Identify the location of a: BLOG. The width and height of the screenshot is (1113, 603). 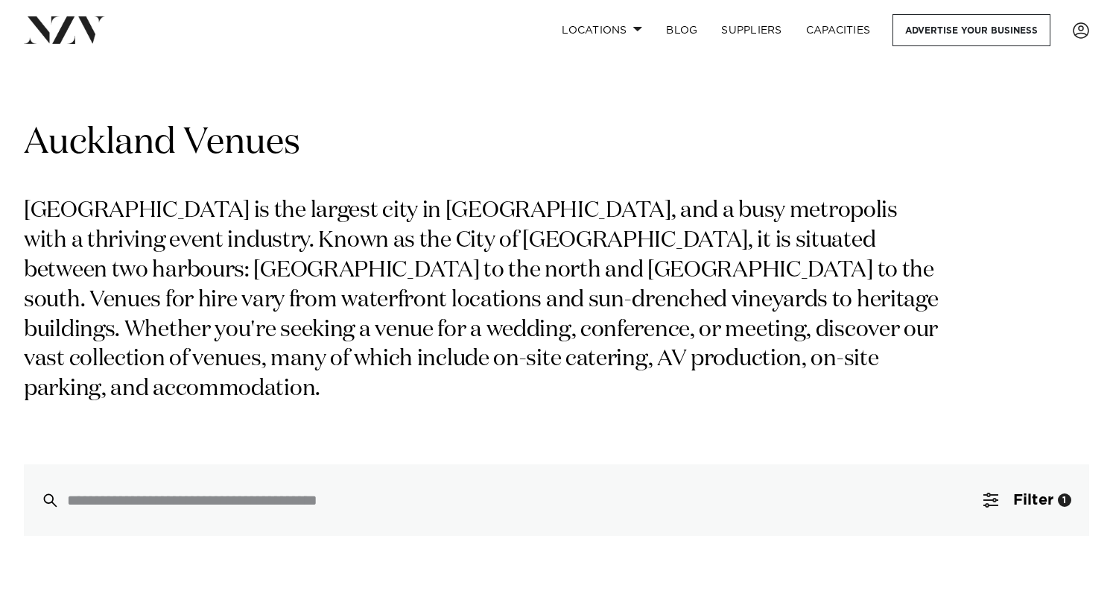
(682, 30).